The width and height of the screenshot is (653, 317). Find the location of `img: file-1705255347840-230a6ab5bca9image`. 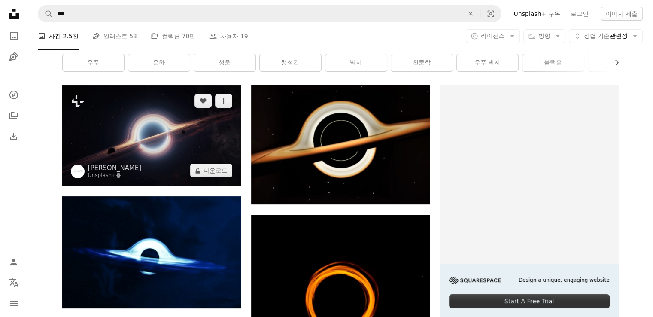

img: file-1705255347840-230a6ab5bca9image is located at coordinates (475, 280).